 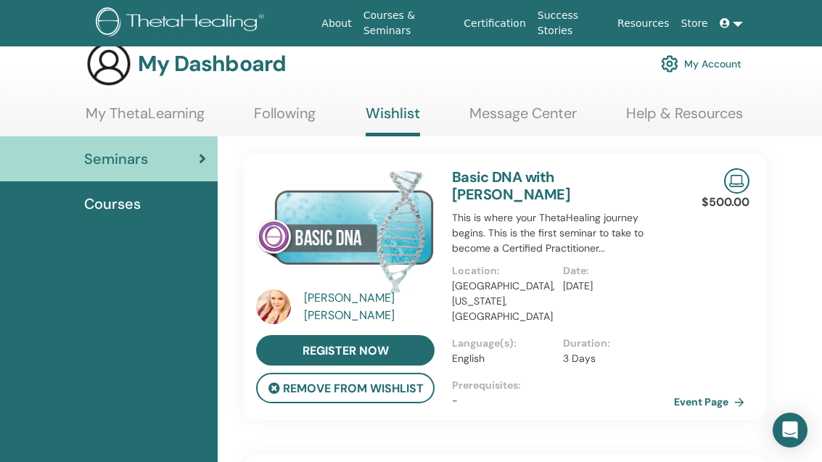 I want to click on p: Date :, so click(x=613, y=270).